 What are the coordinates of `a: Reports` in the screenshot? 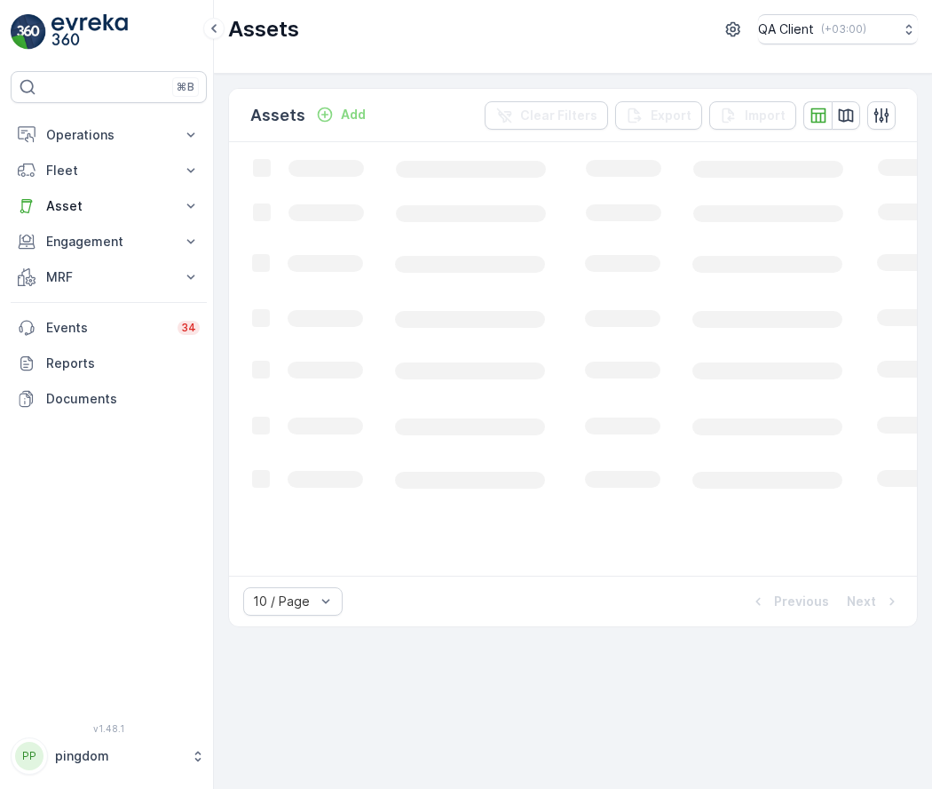 It's located at (108, 363).